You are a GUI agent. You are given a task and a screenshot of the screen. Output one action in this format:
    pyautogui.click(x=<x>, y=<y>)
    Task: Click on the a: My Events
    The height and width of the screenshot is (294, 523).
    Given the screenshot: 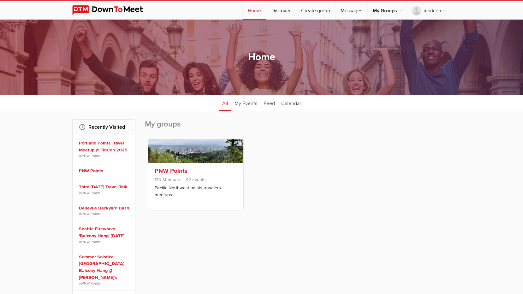 What is the action you would take?
    pyautogui.click(x=246, y=103)
    